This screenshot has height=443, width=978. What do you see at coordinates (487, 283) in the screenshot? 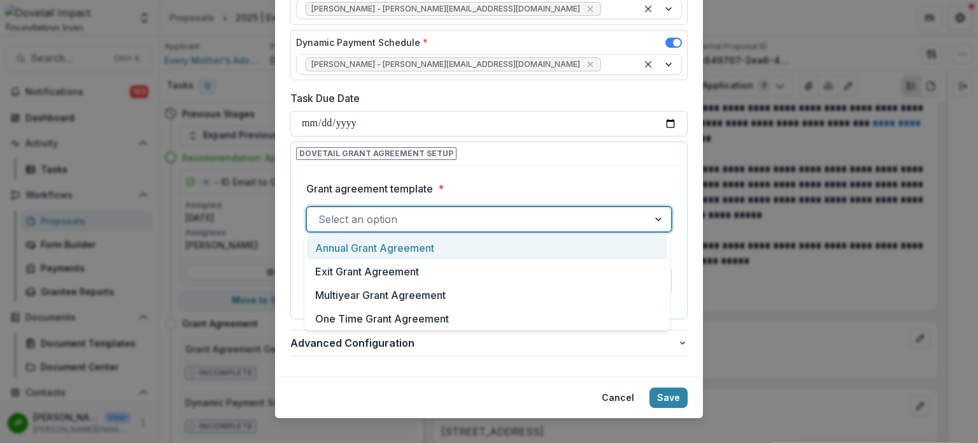
I see `div: Select options list` at bounding box center [487, 283].